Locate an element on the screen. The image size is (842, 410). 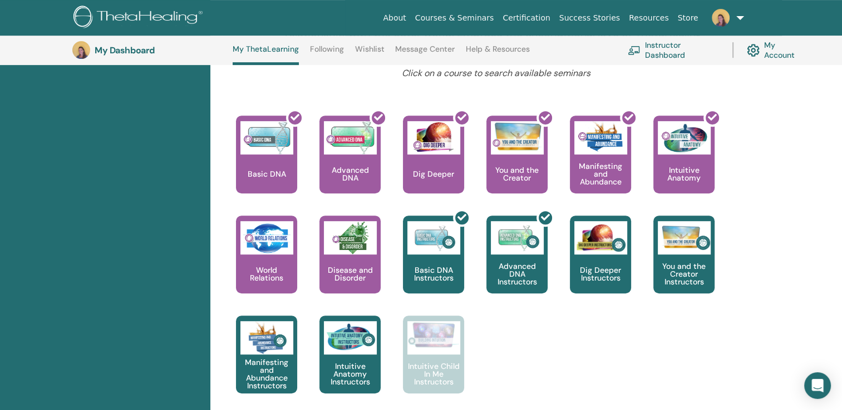
a: Advanced DNA Advanced DNA is located at coordinates (350, 166).